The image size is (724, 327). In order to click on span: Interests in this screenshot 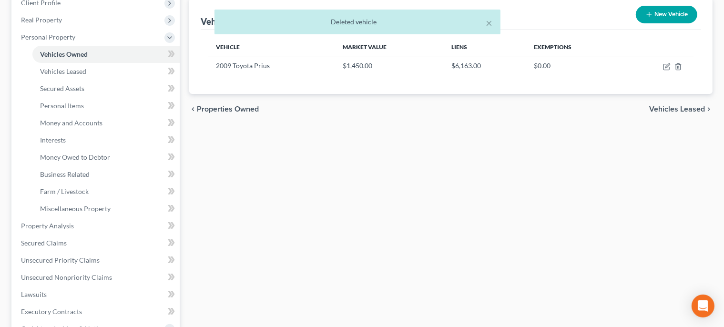, I will do `click(53, 140)`.